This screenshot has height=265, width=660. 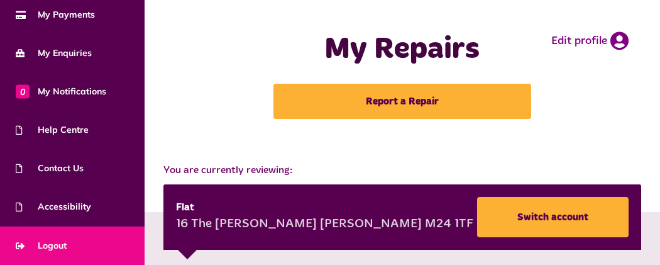 I want to click on a: Edit profile, so click(x=590, y=41).